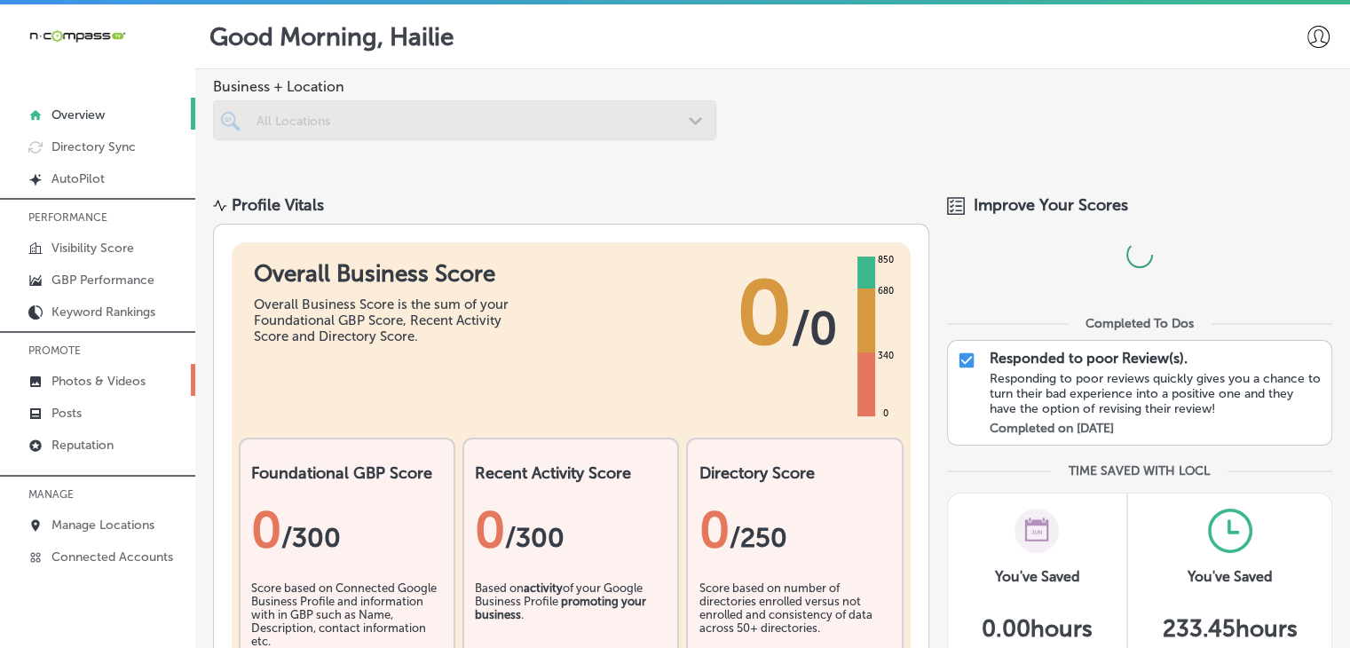 The image size is (1350, 648). What do you see at coordinates (534, 538) in the screenshot?
I see `span: /300` at bounding box center [534, 538].